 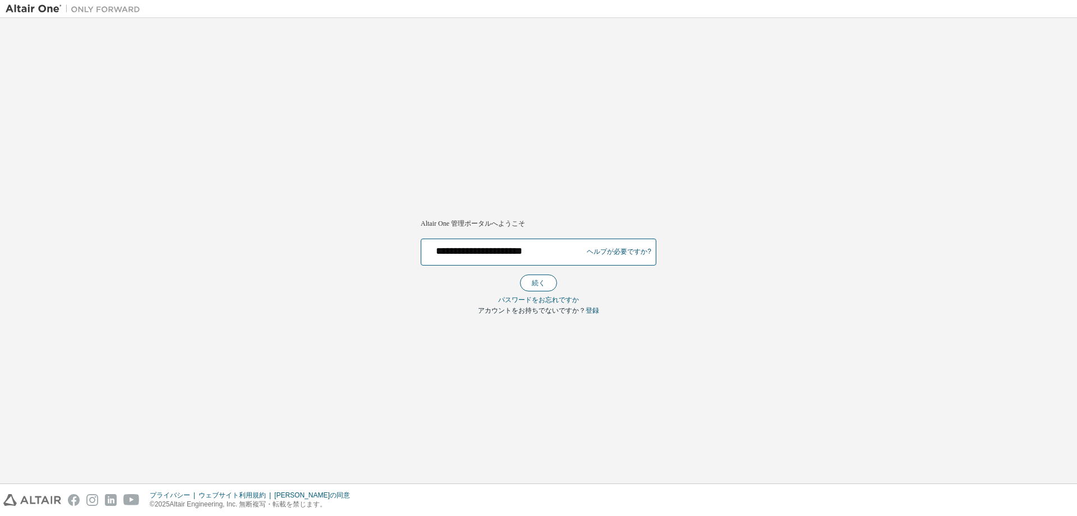 I want to click on font: Altair Engineering, Inc. 無断複写・転載を禁じます。, so click(x=248, y=504).